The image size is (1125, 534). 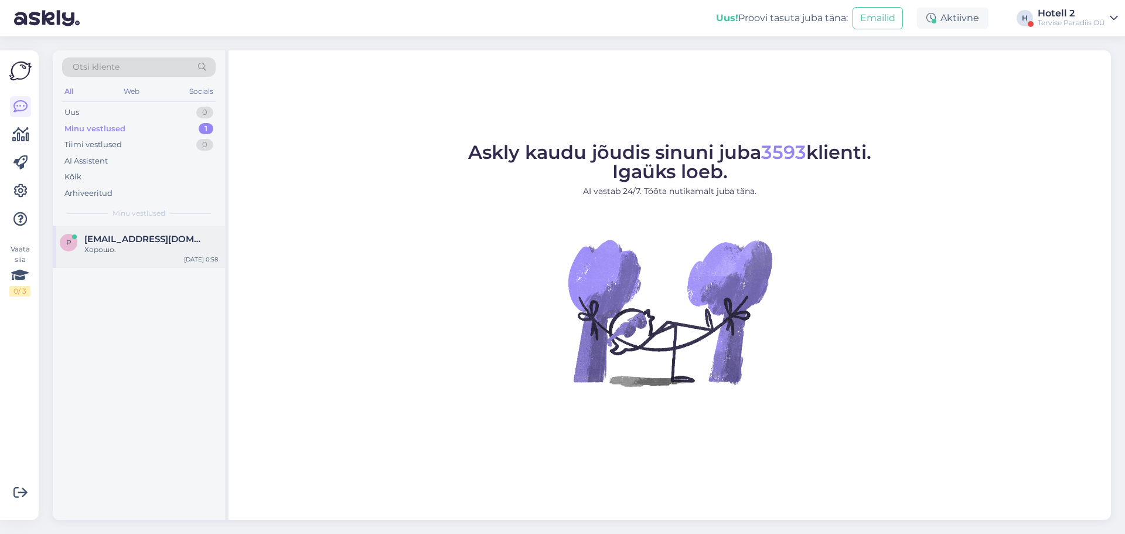 What do you see at coordinates (131, 91) in the screenshot?
I see `div: Web` at bounding box center [131, 91].